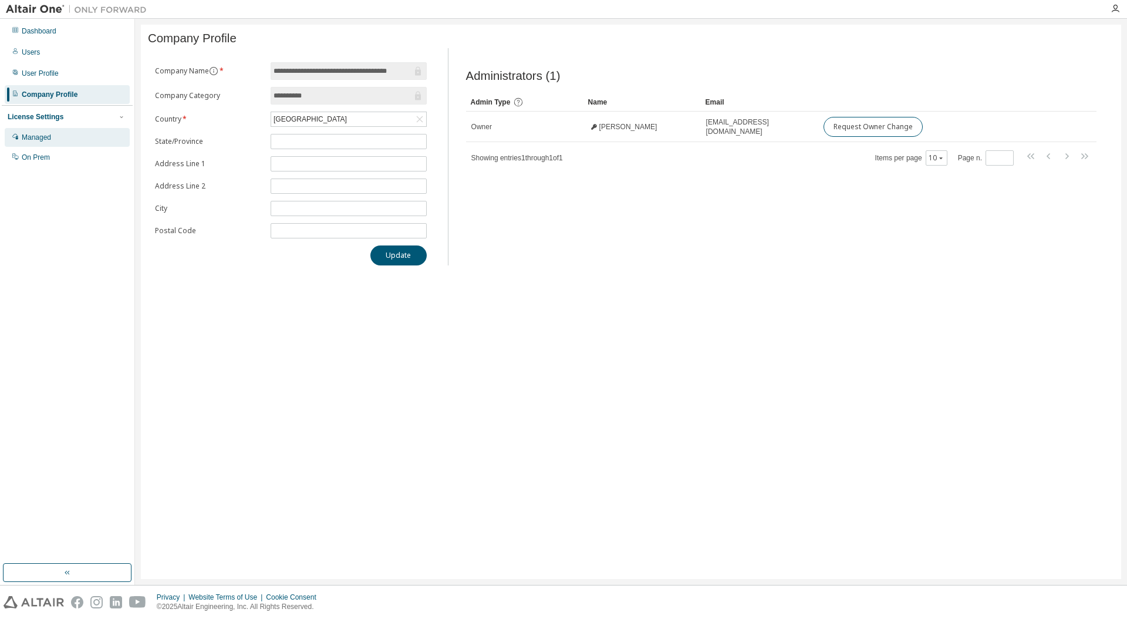 This screenshot has height=619, width=1127. I want to click on div: Name, so click(642, 102).